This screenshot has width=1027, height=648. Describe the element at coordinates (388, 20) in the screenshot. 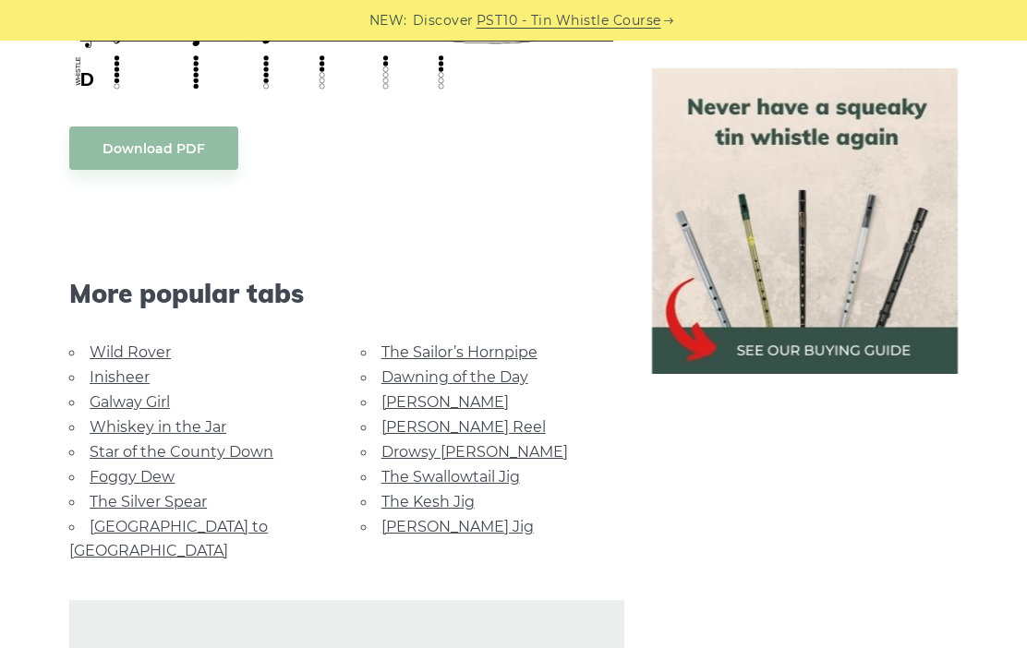

I see `span: NEW:` at that location.